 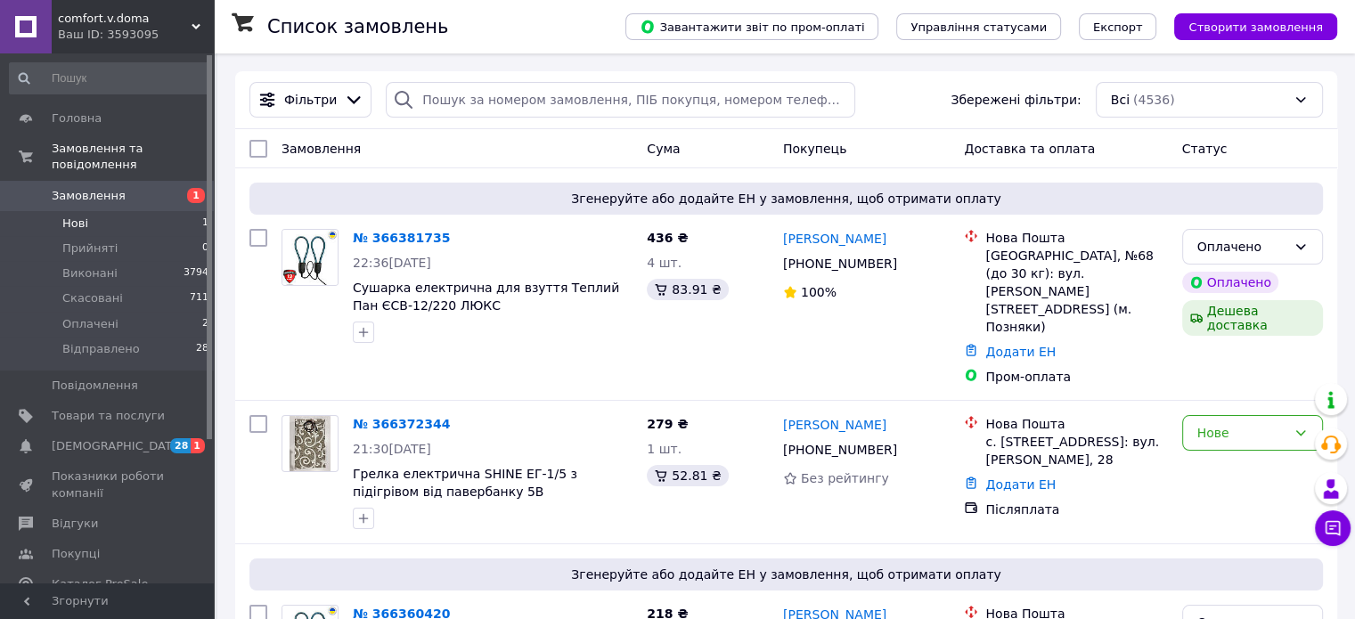 What do you see at coordinates (1253, 318) in the screenshot?
I see `div: Дешева доставка` at bounding box center [1253, 318].